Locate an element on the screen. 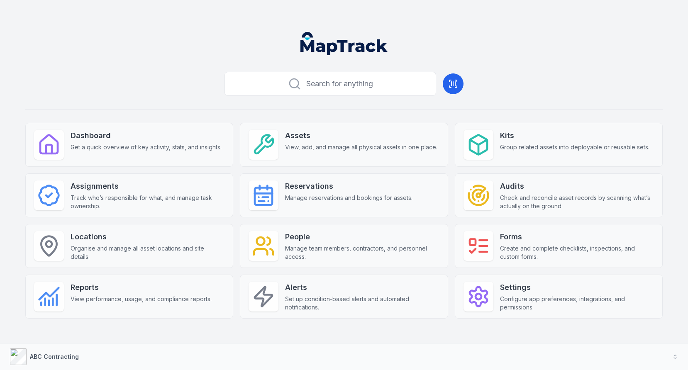 This screenshot has width=688, height=370. a: ReservationsManage reservations and bookings for assets. is located at coordinates (343, 195).